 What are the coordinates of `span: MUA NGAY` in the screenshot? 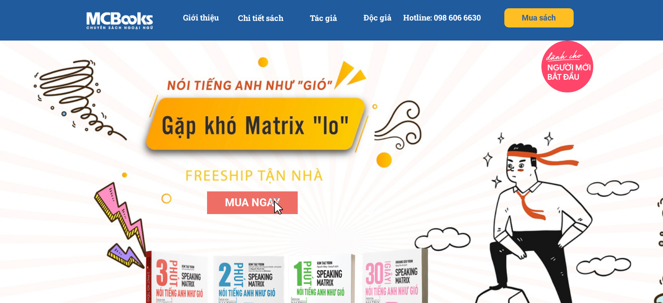 It's located at (253, 202).